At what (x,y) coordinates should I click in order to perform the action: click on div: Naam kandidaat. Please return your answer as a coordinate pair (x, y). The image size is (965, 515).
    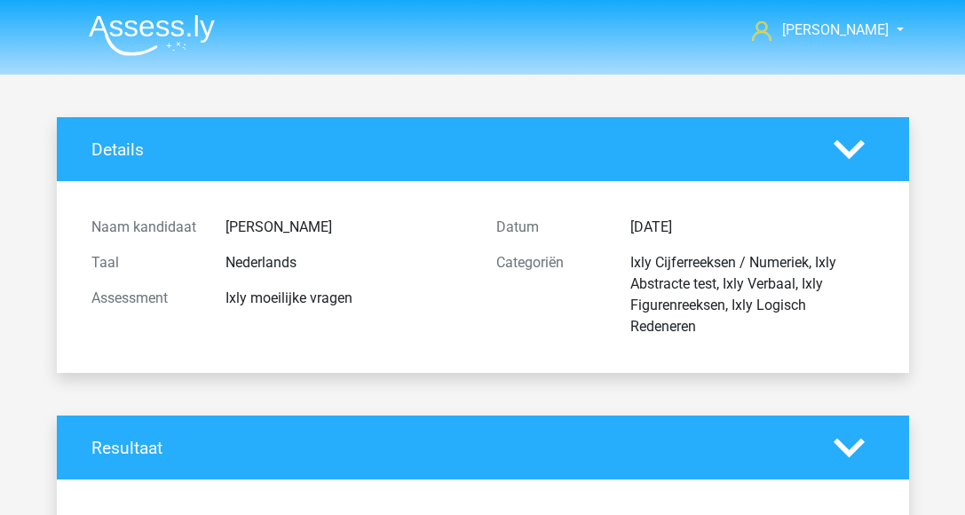
    Looking at the image, I should click on (146, 227).